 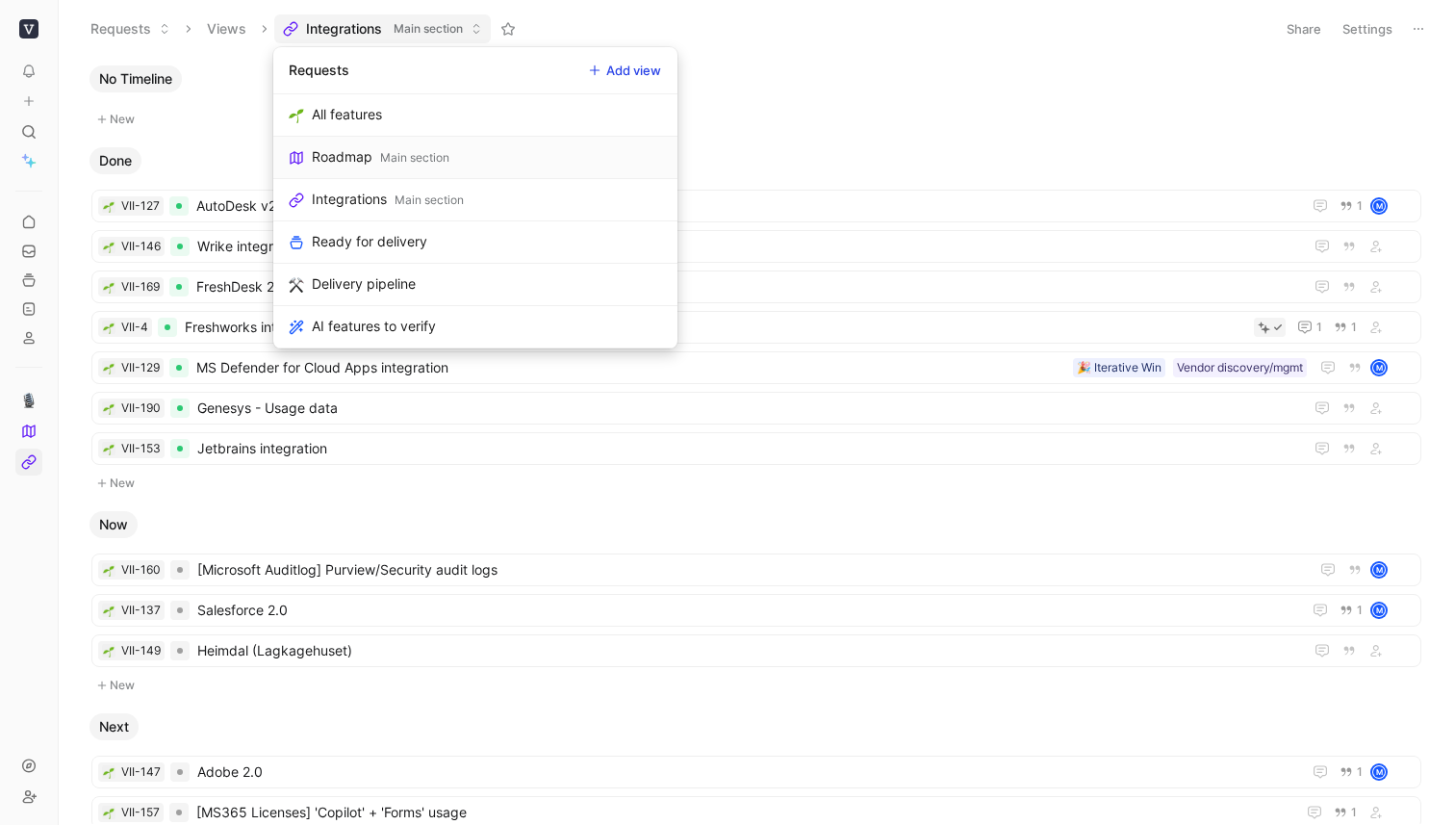 I want to click on div: Ready for delivery, so click(x=370, y=242).